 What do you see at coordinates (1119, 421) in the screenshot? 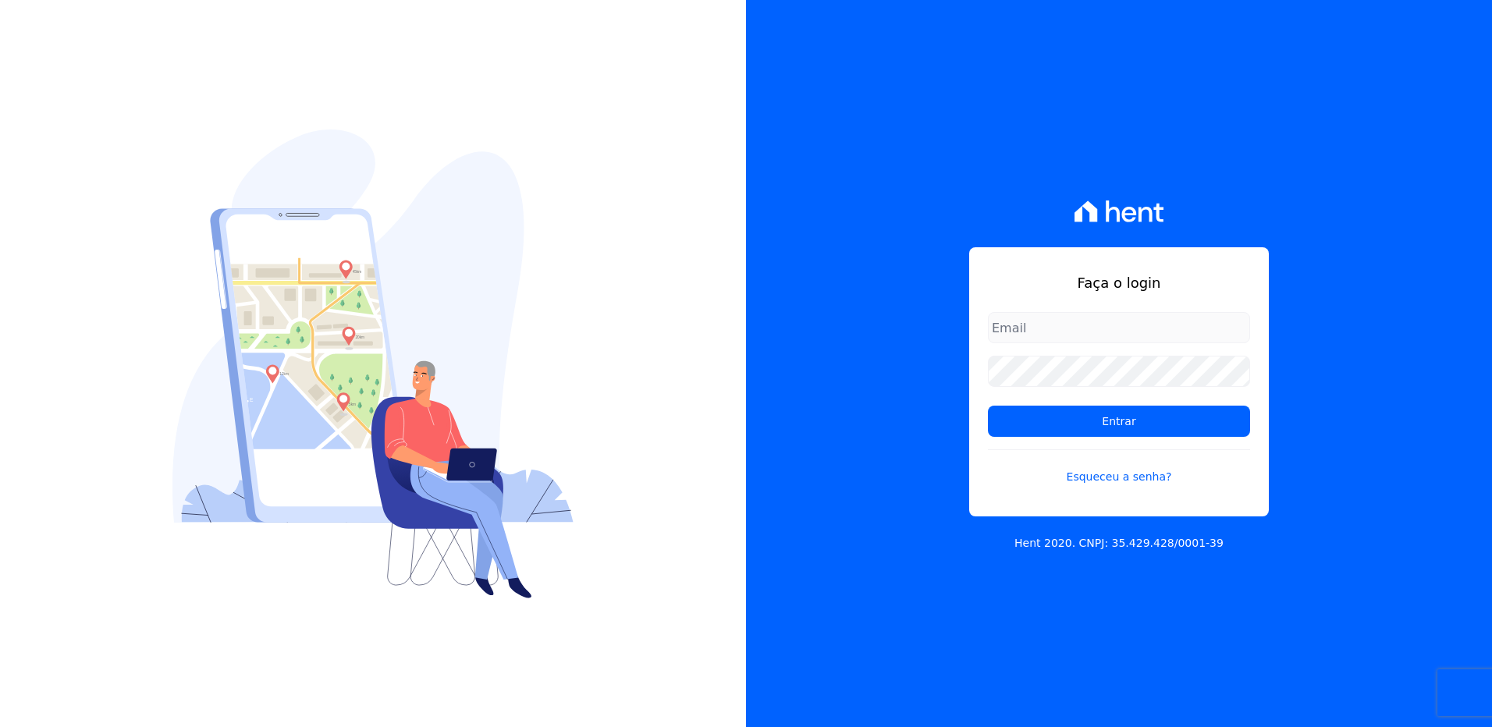
I see `input: Entrar` at bounding box center [1119, 421].